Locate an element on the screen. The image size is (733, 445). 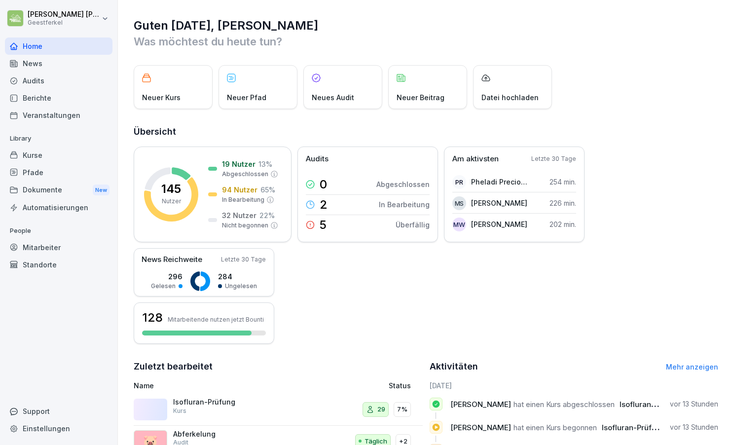
div: Automatisierungen is located at coordinates (59, 207).